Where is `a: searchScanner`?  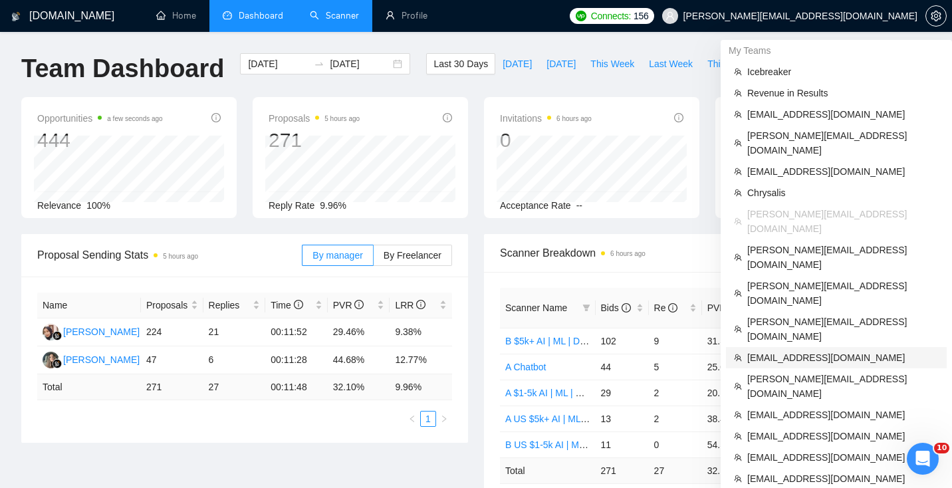 a: searchScanner is located at coordinates (334, 15).